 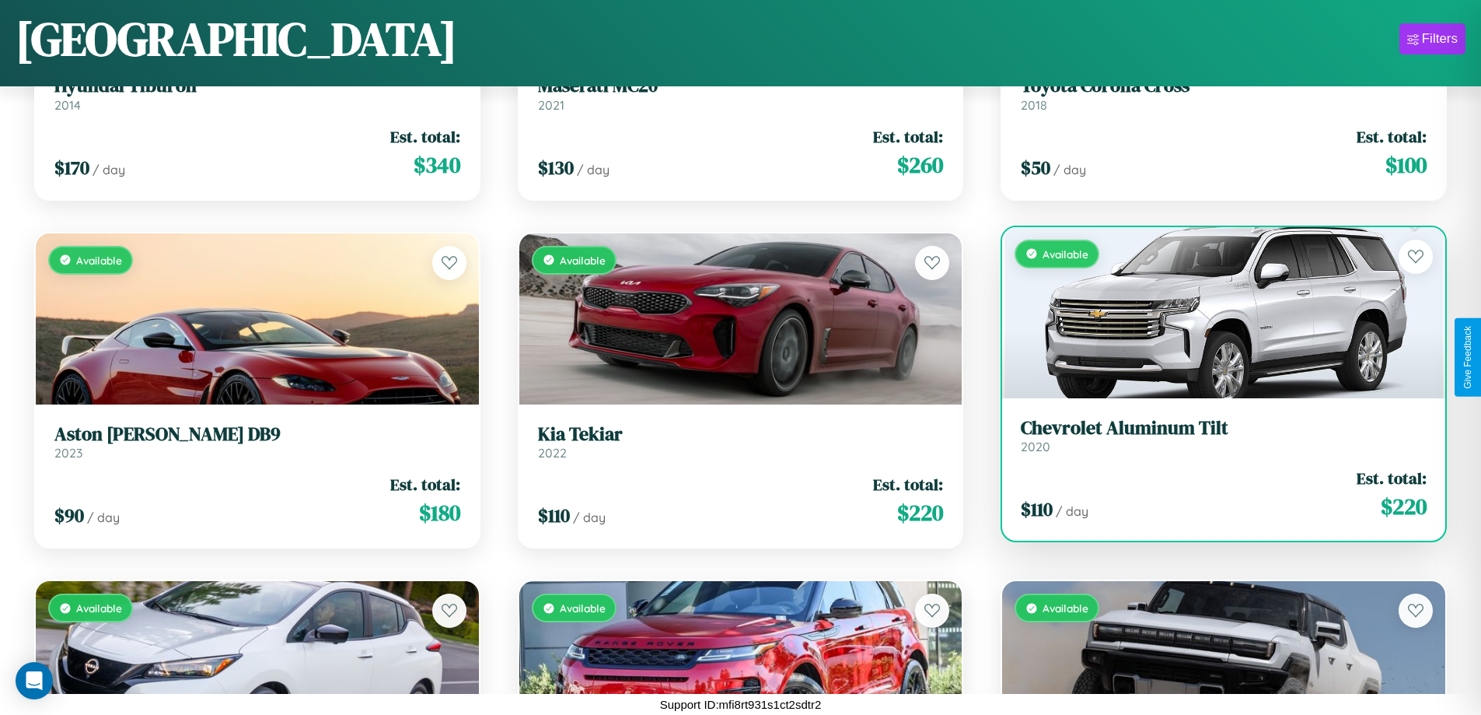 What do you see at coordinates (1432, 39) in the screenshot?
I see `button: Filters` at bounding box center [1432, 39].